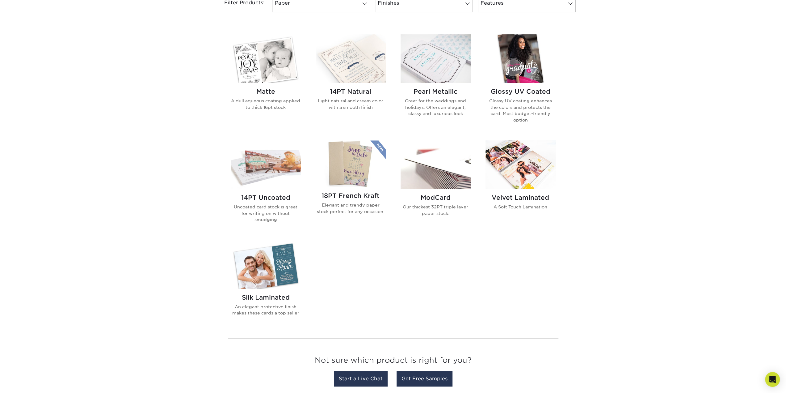 Image resolution: width=786 pixels, height=393 pixels. What do you see at coordinates (520, 186) in the screenshot?
I see `a: Velvet Laminated Invitations and Announcements Velvet Laminated A Soft Touch Lamination` at bounding box center [520, 186].